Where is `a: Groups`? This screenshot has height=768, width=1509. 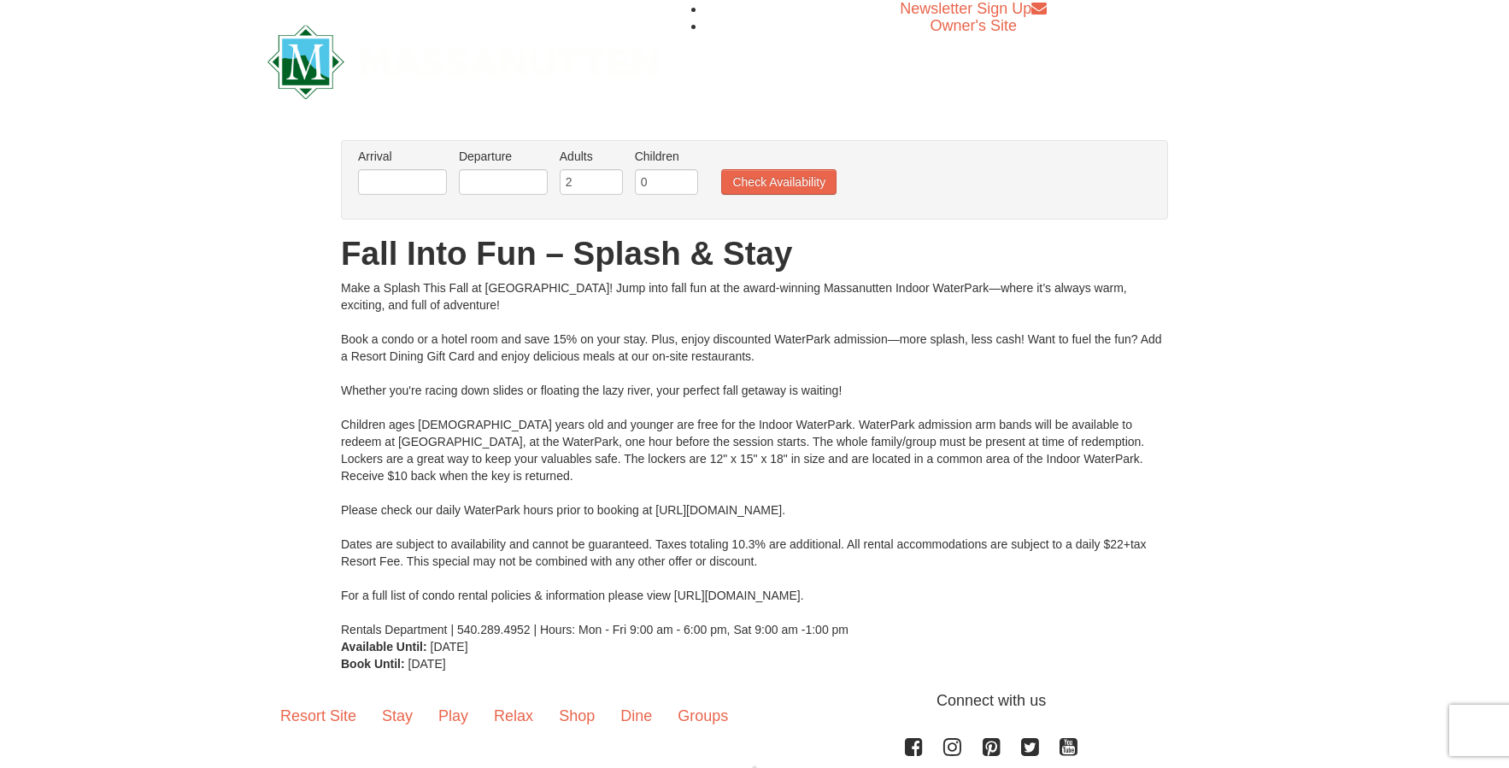
a: Groups is located at coordinates (702, 716).